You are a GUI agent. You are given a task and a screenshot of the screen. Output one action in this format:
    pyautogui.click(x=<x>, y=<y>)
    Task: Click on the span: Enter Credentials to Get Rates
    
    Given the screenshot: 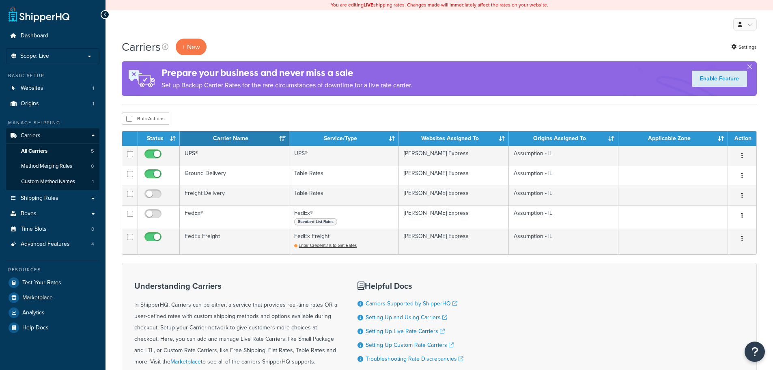 What is the action you would take?
    pyautogui.click(x=327, y=245)
    